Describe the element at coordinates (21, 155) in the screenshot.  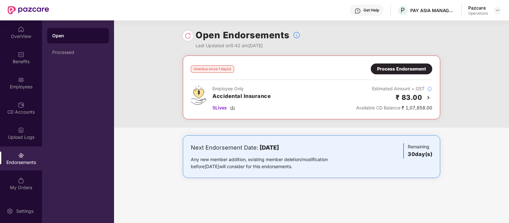
I see `img: svg+xml;base64,PHN2ZyBpZD0iRW5kb3JzZW1lbnRzIiB4bWxucz0iaHR0cDovL3d3dy53My5vcmcvMjAwMC9zdmciIHdpZH...` at that location.